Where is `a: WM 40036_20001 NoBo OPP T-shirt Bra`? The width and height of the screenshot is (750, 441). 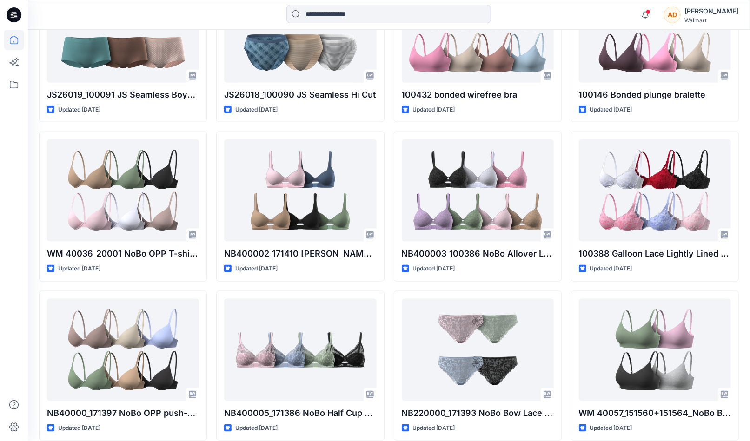 a: WM 40036_20001 NoBo OPP T-shirt Bra is located at coordinates (123, 191).